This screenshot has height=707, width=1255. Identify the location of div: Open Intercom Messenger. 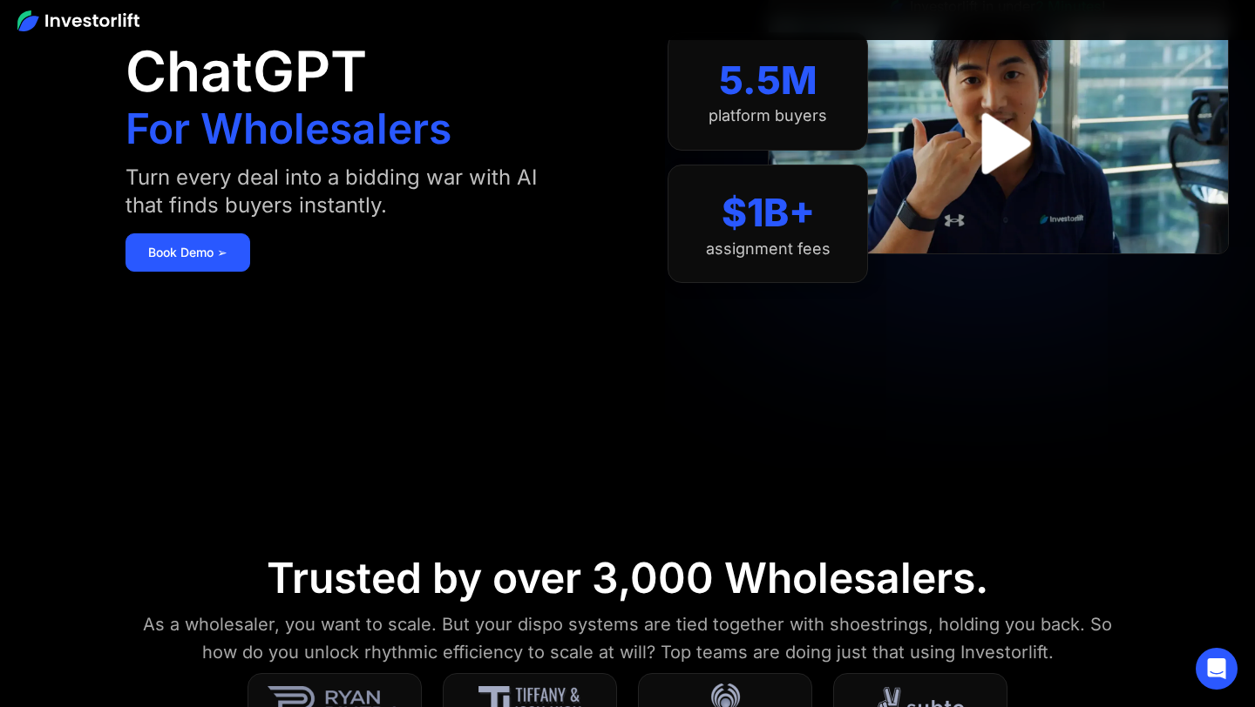
(1216, 669).